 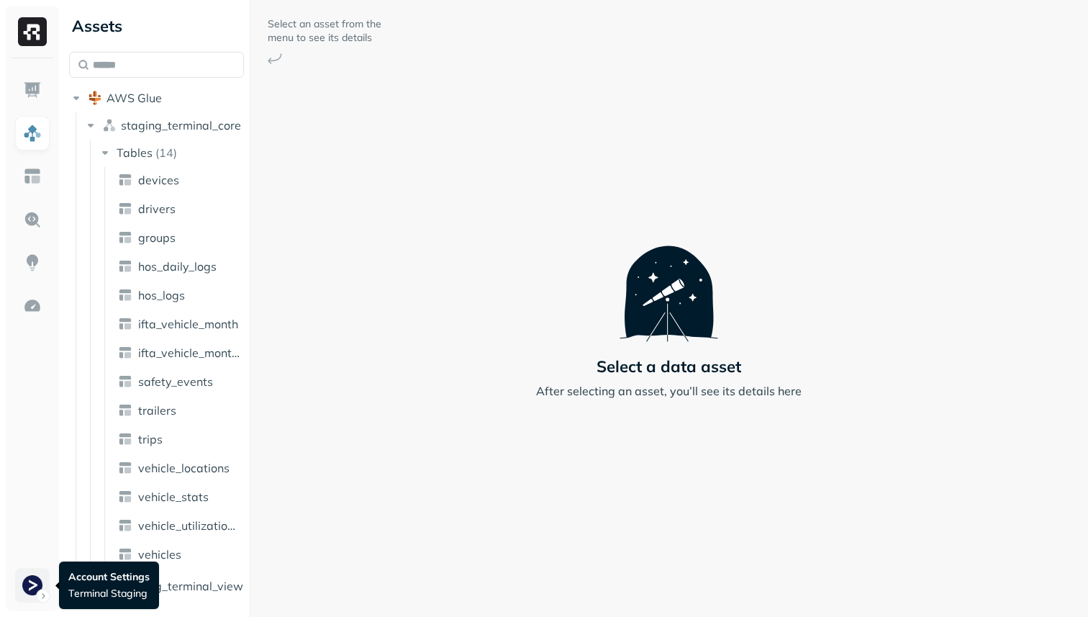 What do you see at coordinates (179, 266) in the screenshot?
I see `a: hos_daily_logs` at bounding box center [179, 266].